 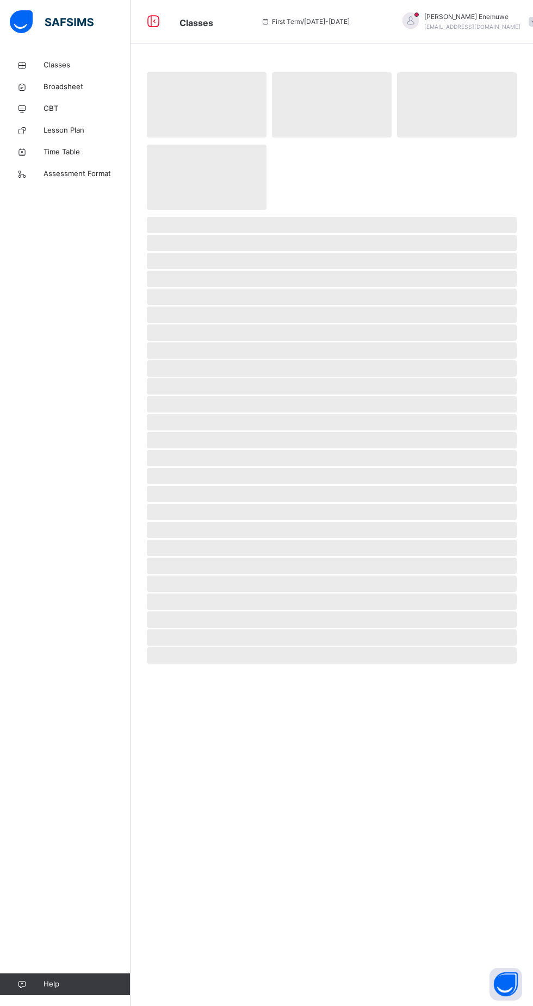 What do you see at coordinates (52, 22) in the screenshot?
I see `img: safsims` at bounding box center [52, 22].